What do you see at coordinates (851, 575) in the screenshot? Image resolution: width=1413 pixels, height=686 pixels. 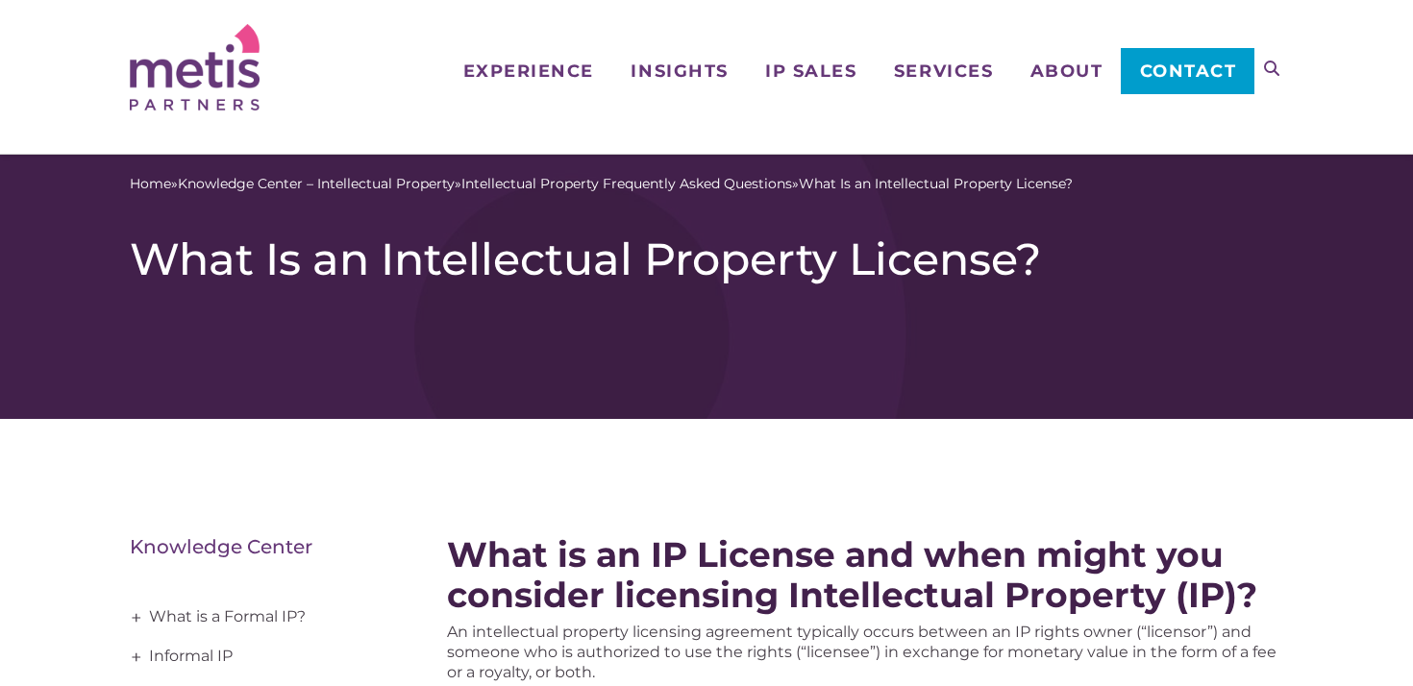 I see `strong: What is an IP License and when might you consider licensing Intellectual Property (IP)?` at bounding box center [851, 575].